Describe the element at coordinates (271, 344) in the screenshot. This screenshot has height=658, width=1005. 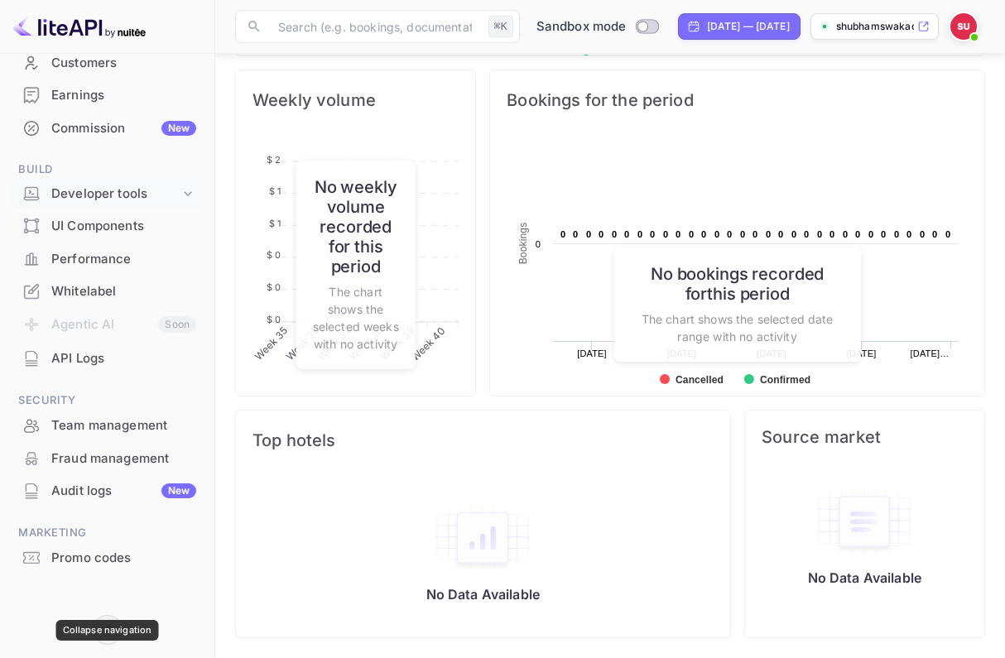
I see `tspan: Week 35` at that location.